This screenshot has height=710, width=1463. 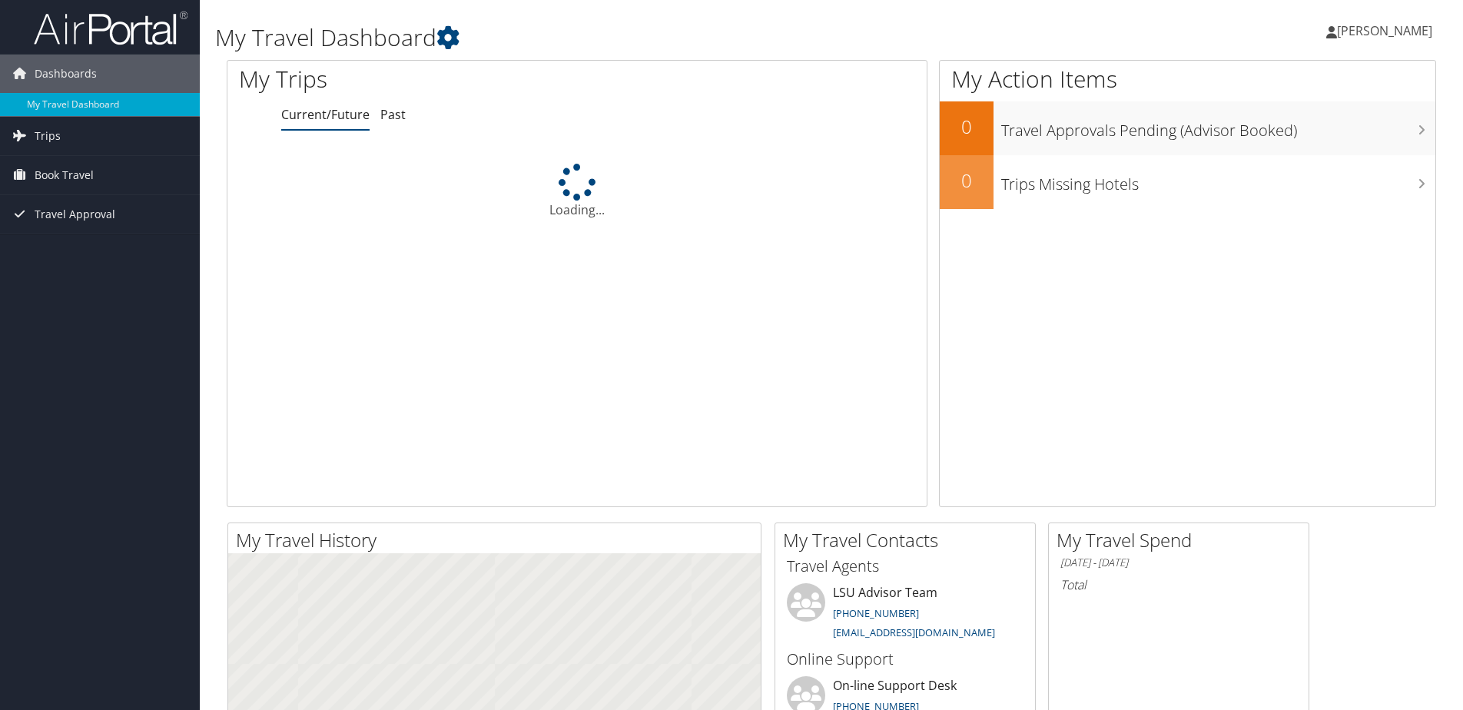 I want to click on a: 0Trips Missing Hotels, so click(x=1188, y=182).